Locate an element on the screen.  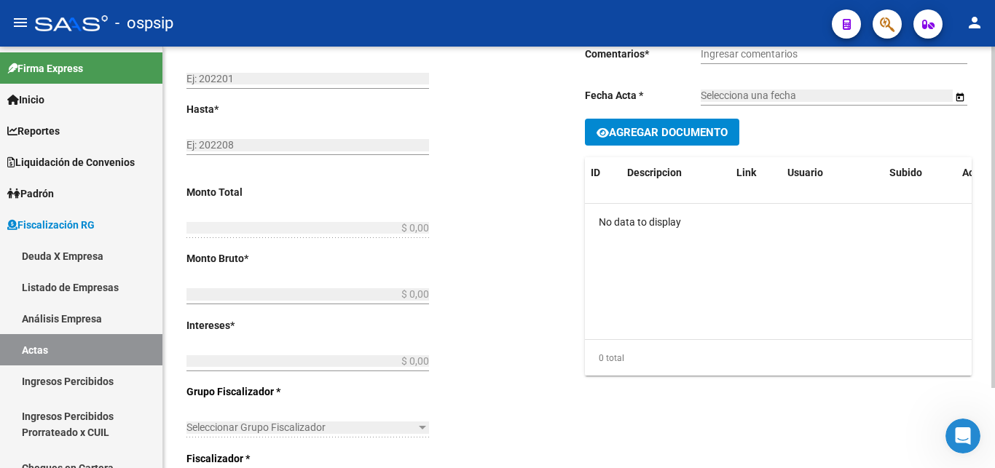
span: Agregar Documento is located at coordinates (668, 133).